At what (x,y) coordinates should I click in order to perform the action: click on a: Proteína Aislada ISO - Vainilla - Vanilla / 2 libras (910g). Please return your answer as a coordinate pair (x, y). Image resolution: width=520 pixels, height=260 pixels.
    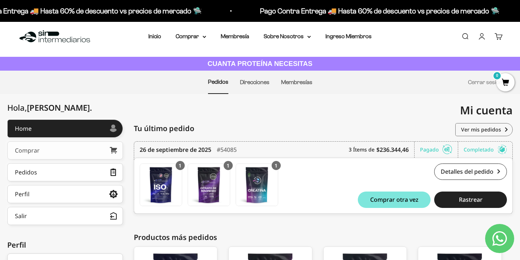
    Looking at the image, I should click on (161, 184).